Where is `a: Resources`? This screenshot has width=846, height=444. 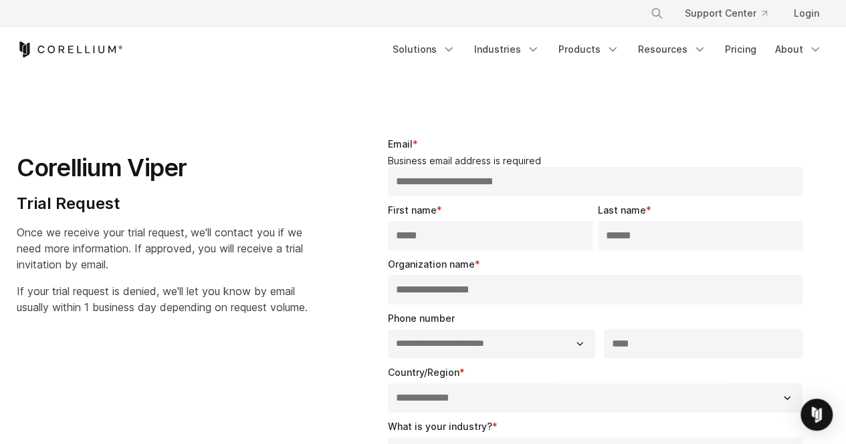 a: Resources is located at coordinates (672, 49).